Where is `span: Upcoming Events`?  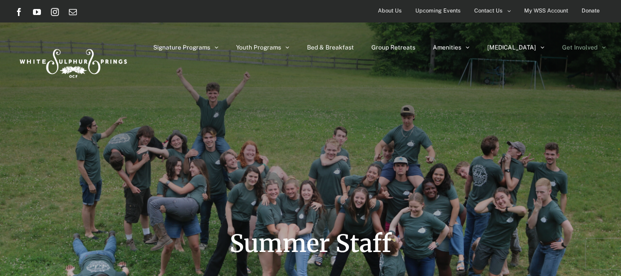
span: Upcoming Events is located at coordinates (438, 10).